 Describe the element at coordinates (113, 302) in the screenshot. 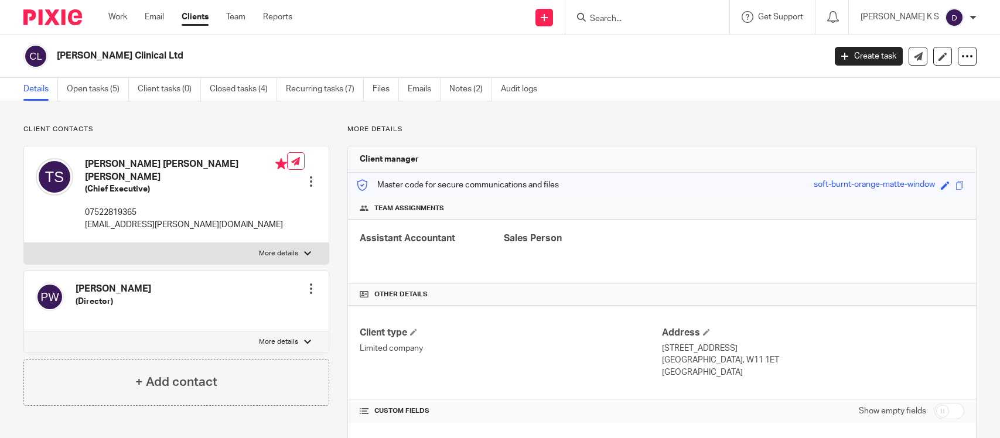

I see `h5: (Director)` at that location.